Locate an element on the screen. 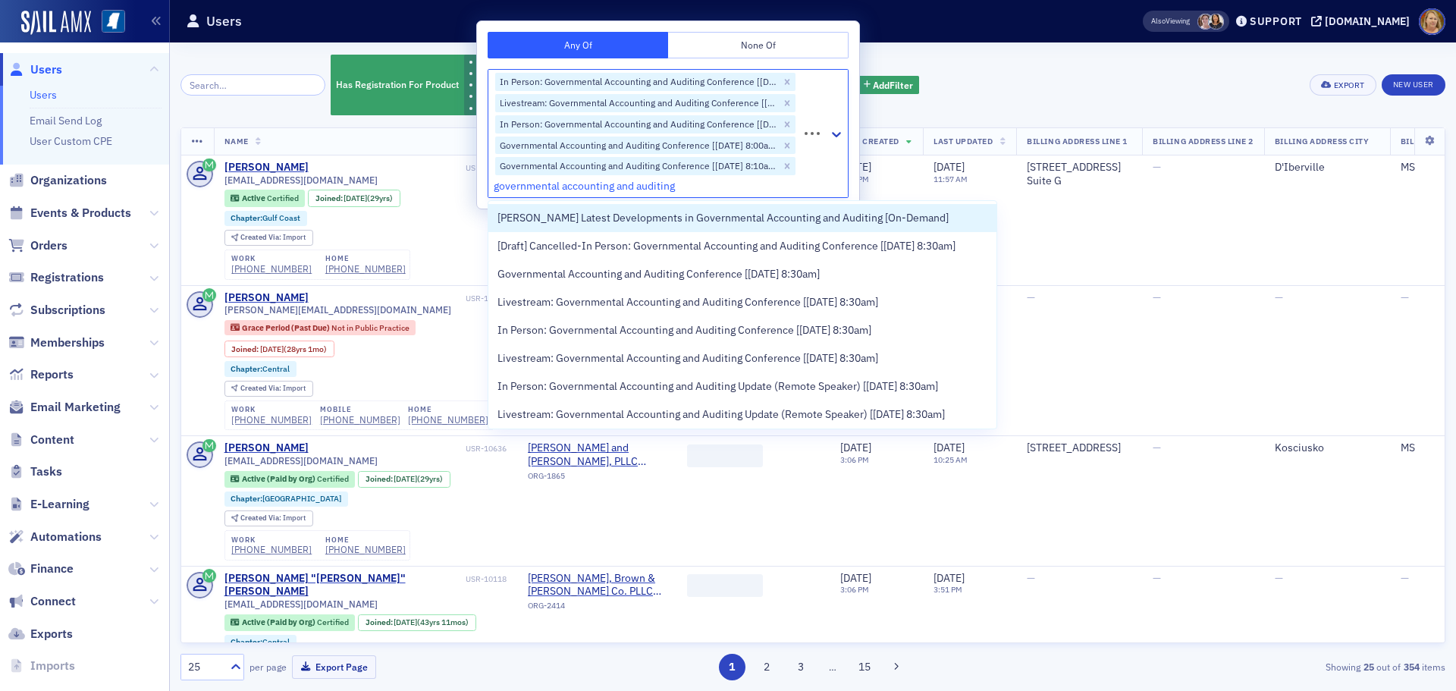 The width and height of the screenshot is (1456, 691). div: (28yrs 1mo) is located at coordinates (293, 349).